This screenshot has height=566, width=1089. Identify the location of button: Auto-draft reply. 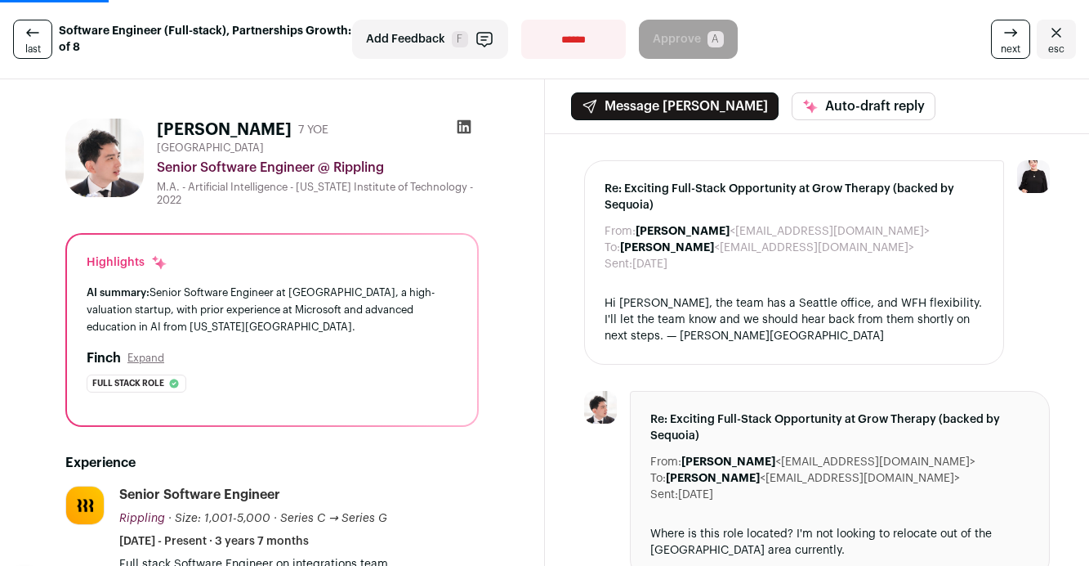
(864, 106).